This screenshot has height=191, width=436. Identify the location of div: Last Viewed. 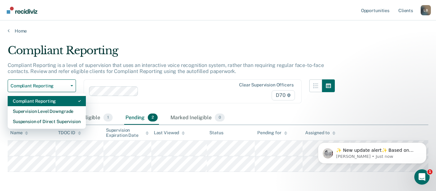
(169, 133).